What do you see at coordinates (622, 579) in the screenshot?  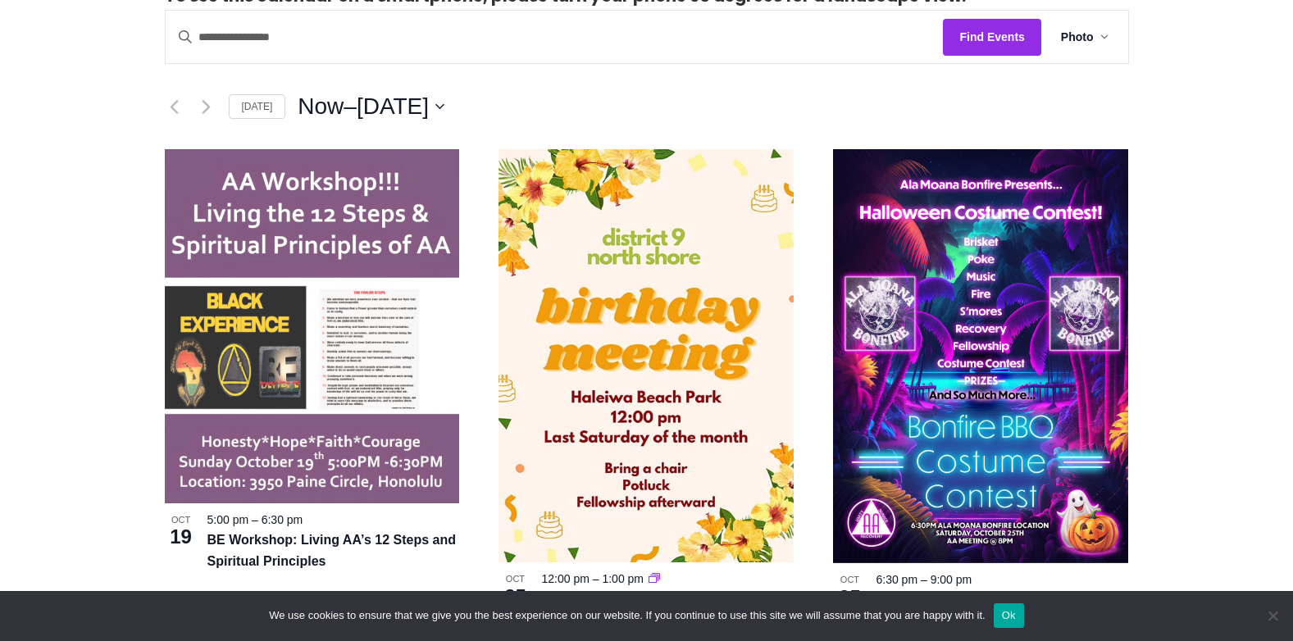 I see `time: 1:00 pm` at bounding box center [622, 579].